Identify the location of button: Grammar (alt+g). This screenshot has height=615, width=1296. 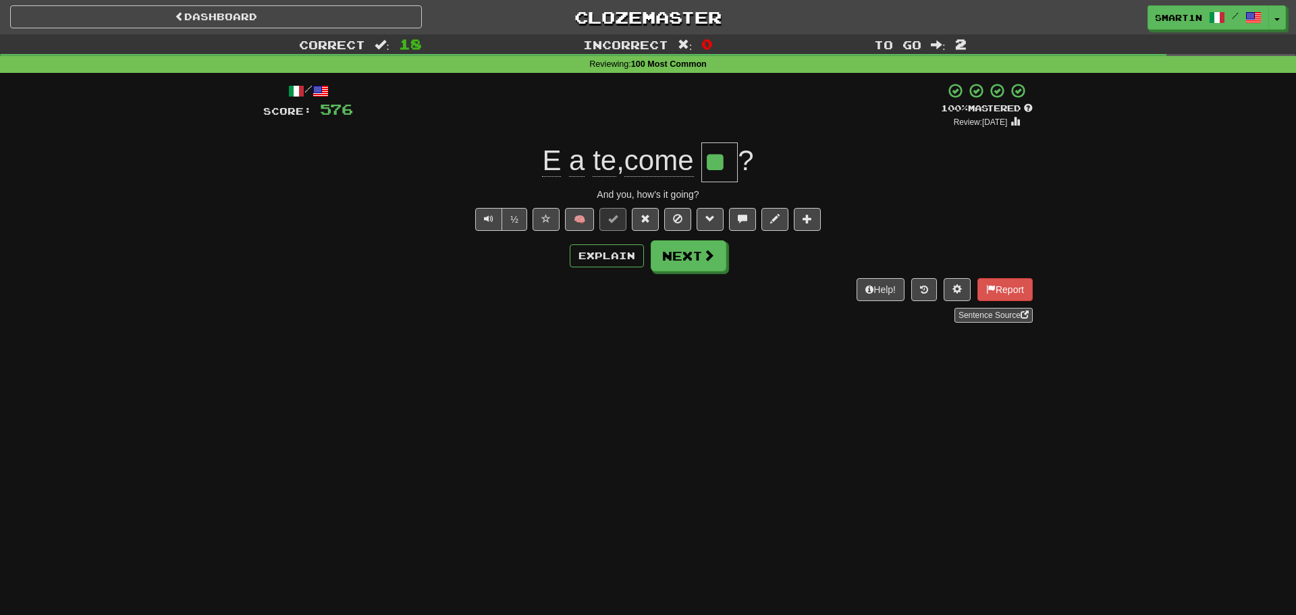
(710, 219).